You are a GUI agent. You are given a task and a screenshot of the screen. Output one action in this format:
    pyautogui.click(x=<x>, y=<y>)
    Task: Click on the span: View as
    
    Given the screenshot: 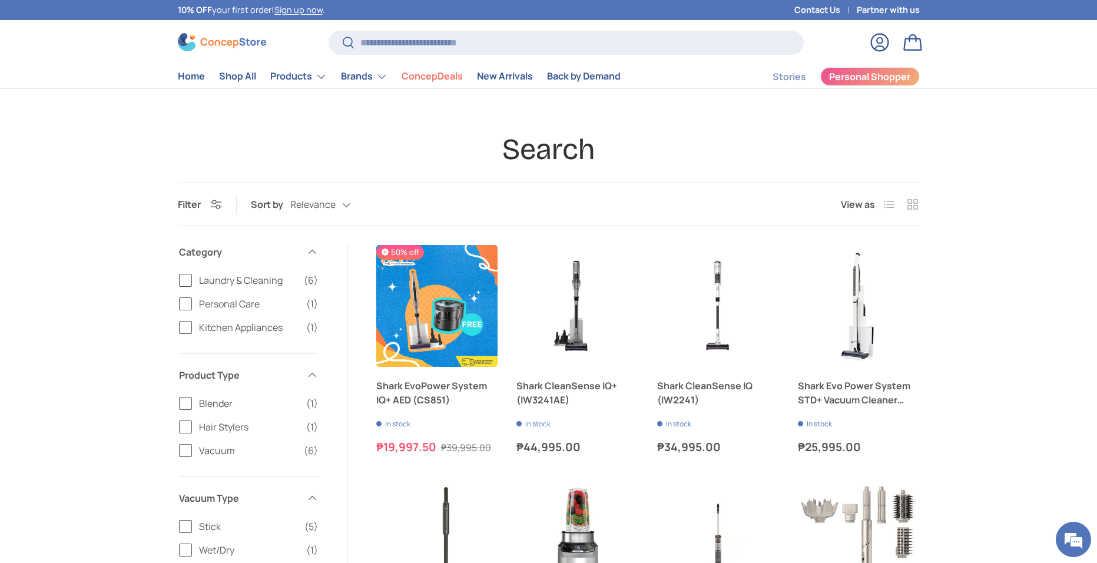 What is the action you would take?
    pyautogui.click(x=858, y=204)
    